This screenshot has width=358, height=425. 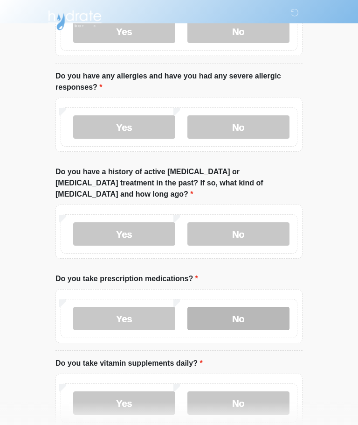 What do you see at coordinates (75, 19) in the screenshot?
I see `img: Hydrate IV Bar - Arcadia Logo` at bounding box center [75, 19].